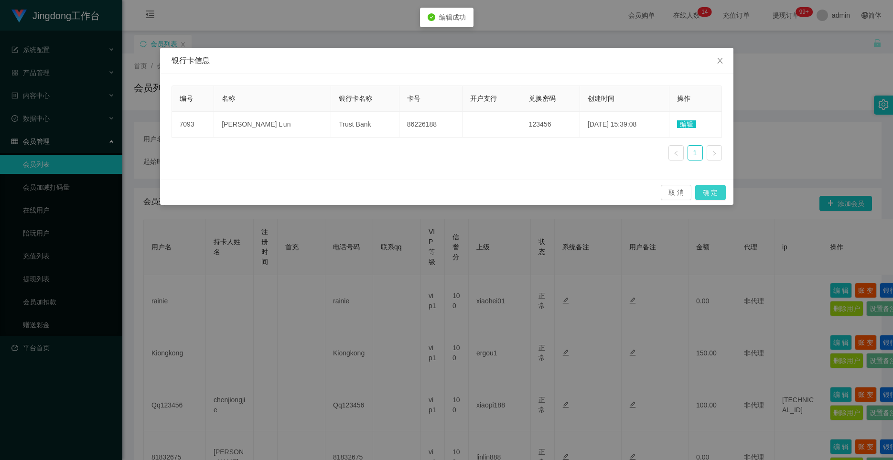  What do you see at coordinates (601, 98) in the screenshot?
I see `span: 创建时间` at bounding box center [601, 98].